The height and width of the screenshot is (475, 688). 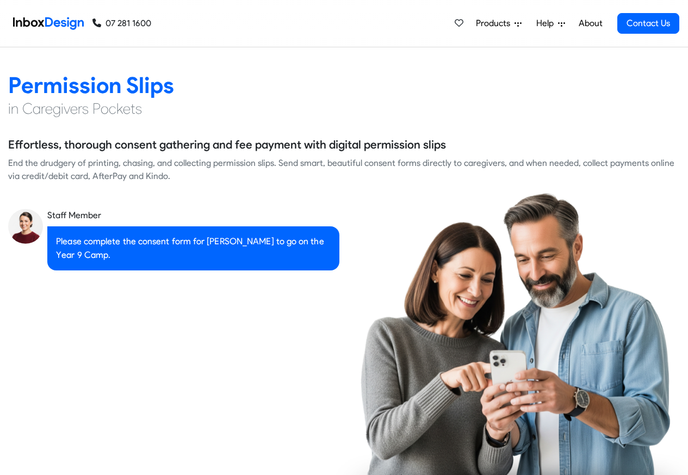 I want to click on h5: Effortless, thorough consent gathering and fee payment with digital permission slips, so click(x=227, y=145).